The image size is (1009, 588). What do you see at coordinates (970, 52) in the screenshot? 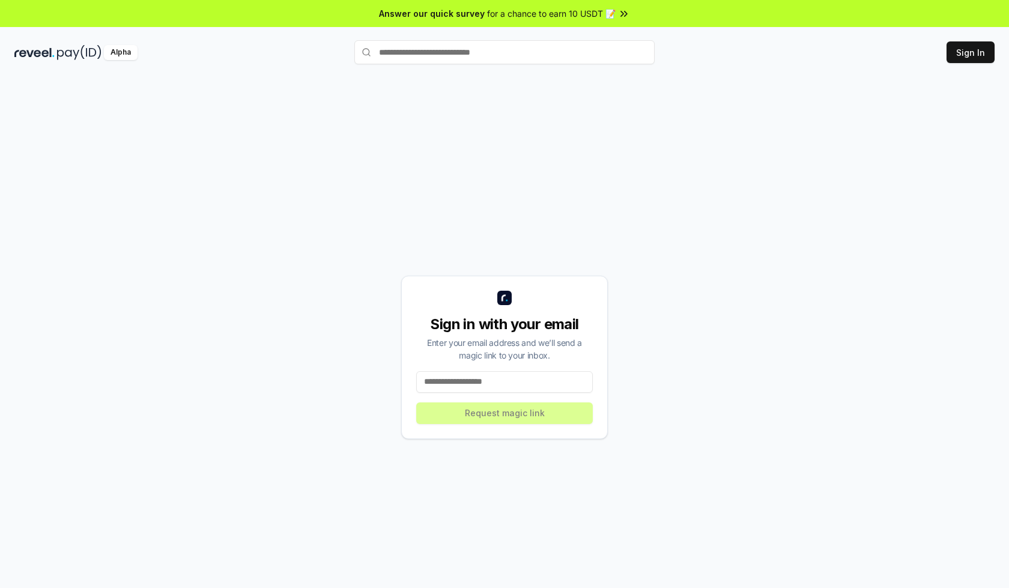
I see `button: Sign In` at bounding box center [970, 52].